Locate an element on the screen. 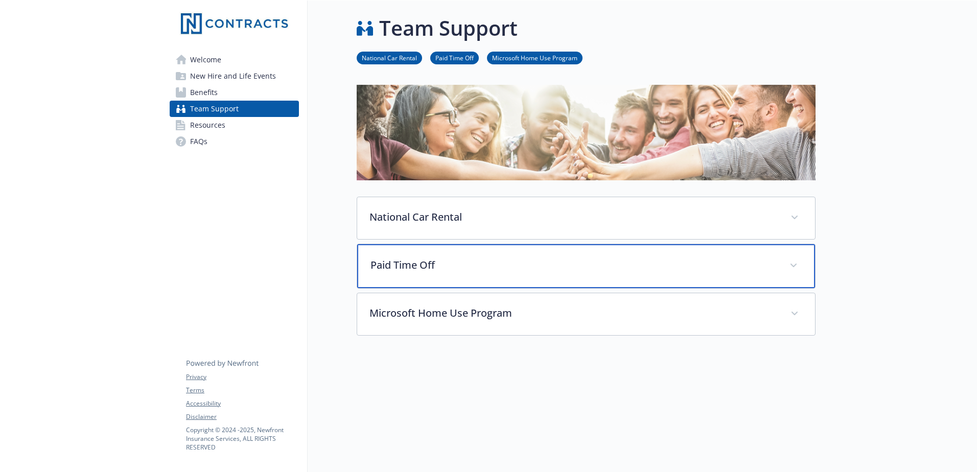  a: Privacy is located at coordinates (242, 377).